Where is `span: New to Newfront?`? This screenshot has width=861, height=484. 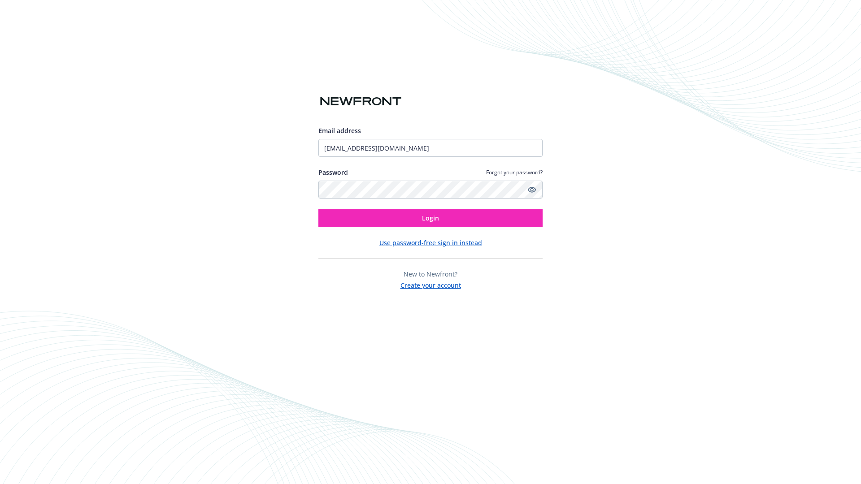
span: New to Newfront? is located at coordinates (430, 274).